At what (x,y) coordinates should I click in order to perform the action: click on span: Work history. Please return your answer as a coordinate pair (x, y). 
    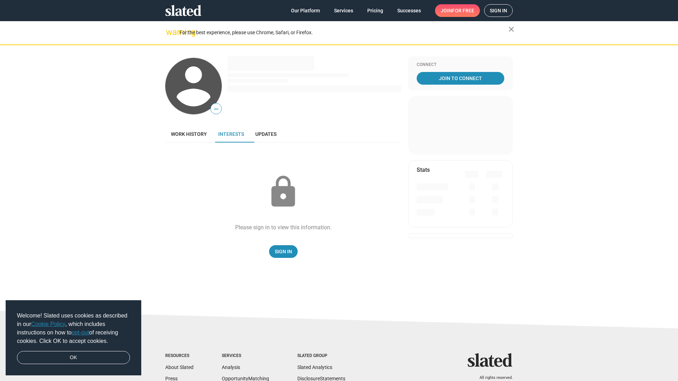
    Looking at the image, I should click on (189, 134).